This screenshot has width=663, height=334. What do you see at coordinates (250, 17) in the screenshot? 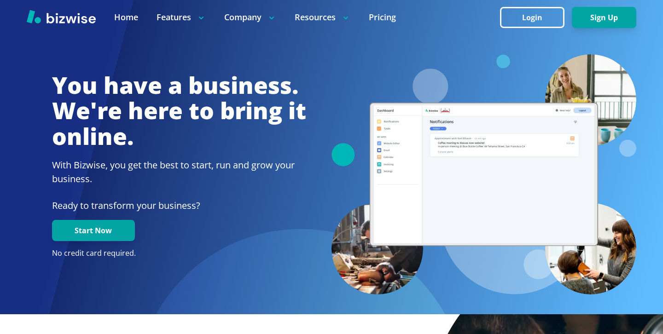
I see `p: Company` at bounding box center [250, 17].